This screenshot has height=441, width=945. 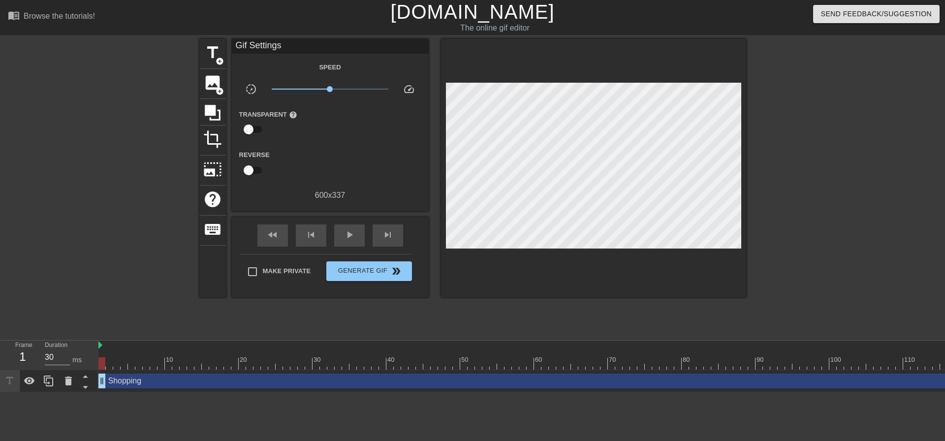 I want to click on span: image, so click(x=213, y=83).